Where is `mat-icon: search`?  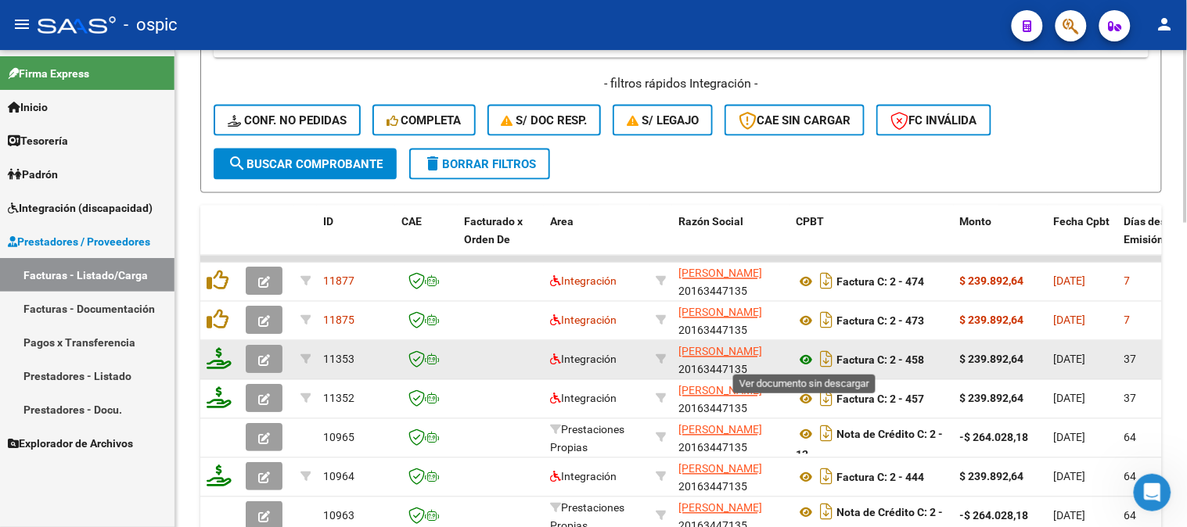
mat-icon: search is located at coordinates (237, 163).